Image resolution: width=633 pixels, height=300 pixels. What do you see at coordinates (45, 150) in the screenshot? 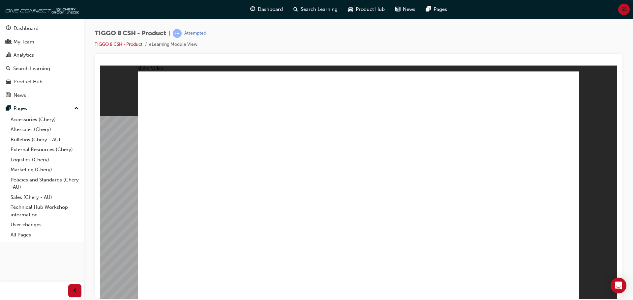
I see `a: External Resources (Chery)` at bounding box center [45, 150].